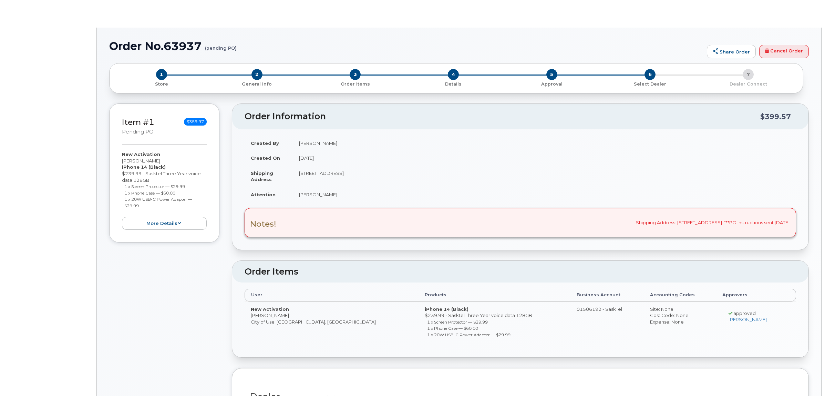 The height and width of the screenshot is (396, 825). I want to click on span: $359.97, so click(195, 122).